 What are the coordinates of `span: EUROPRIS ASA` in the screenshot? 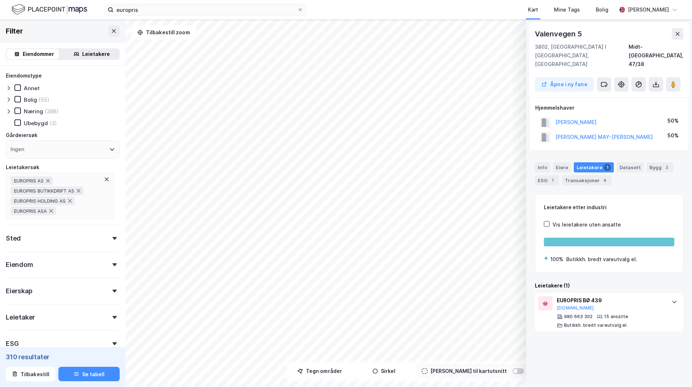 It's located at (30, 211).